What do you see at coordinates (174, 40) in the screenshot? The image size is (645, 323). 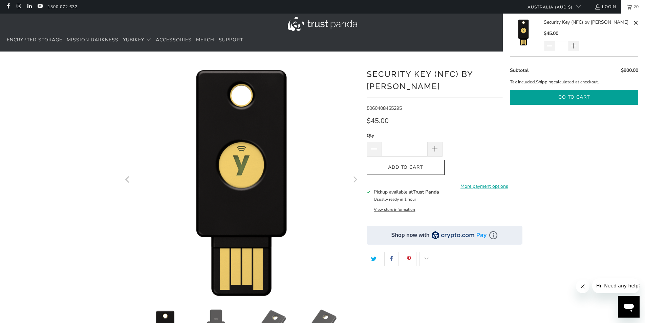 I see `span: Accessories` at bounding box center [174, 40].